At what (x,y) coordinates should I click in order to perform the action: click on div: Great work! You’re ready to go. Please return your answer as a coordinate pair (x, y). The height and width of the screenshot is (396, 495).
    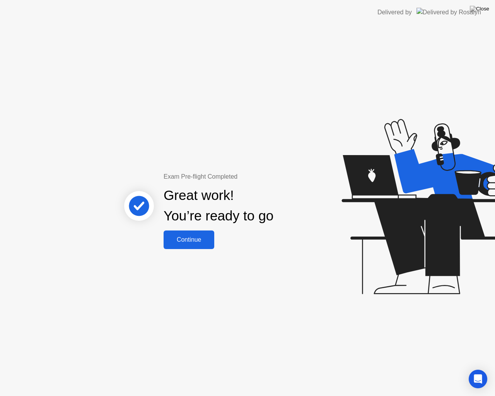
    Looking at the image, I should click on (219, 206).